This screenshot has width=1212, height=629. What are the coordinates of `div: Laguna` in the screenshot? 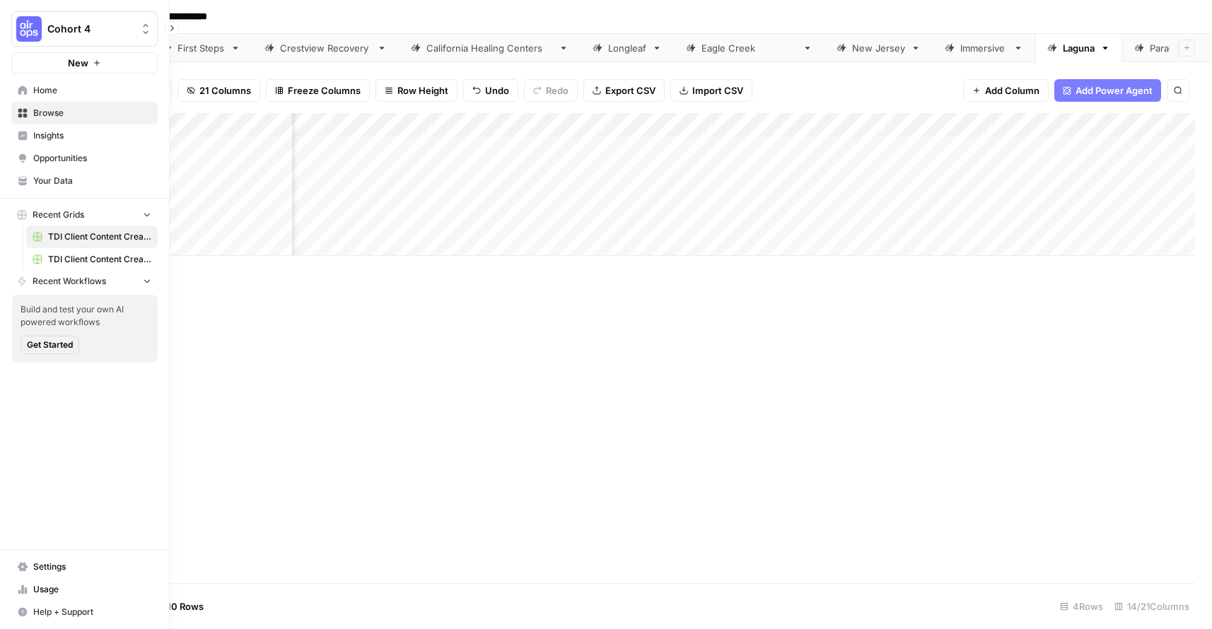 It's located at (1078, 48).